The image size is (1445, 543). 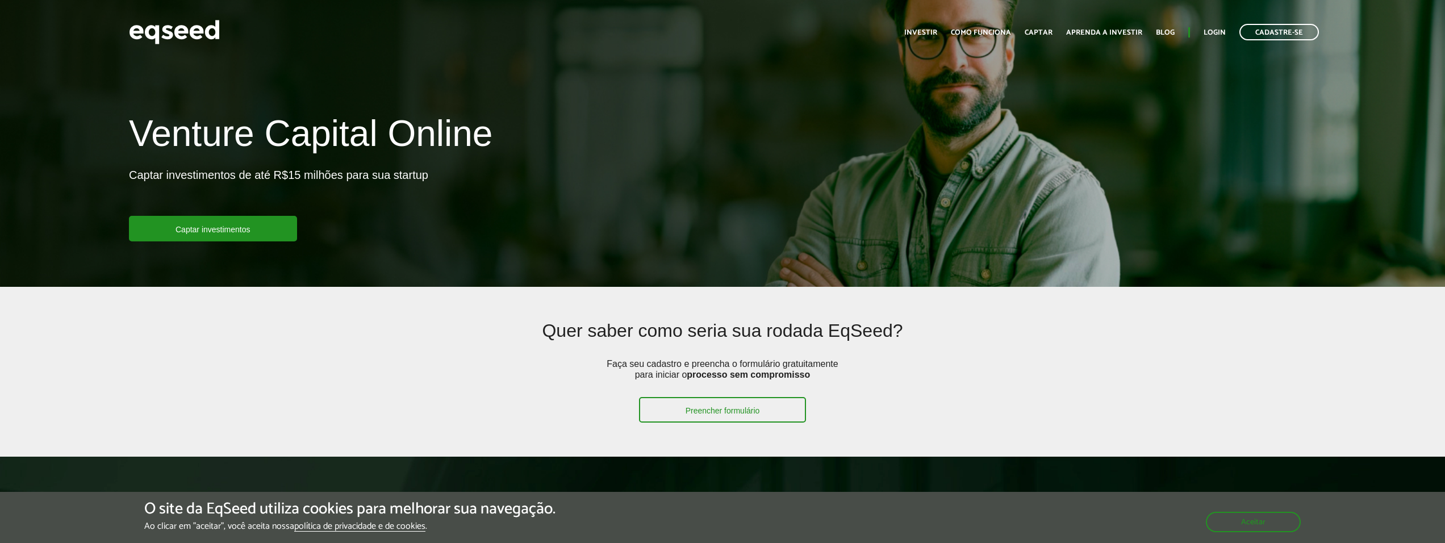 I want to click on a: Captar, so click(x=1038, y=32).